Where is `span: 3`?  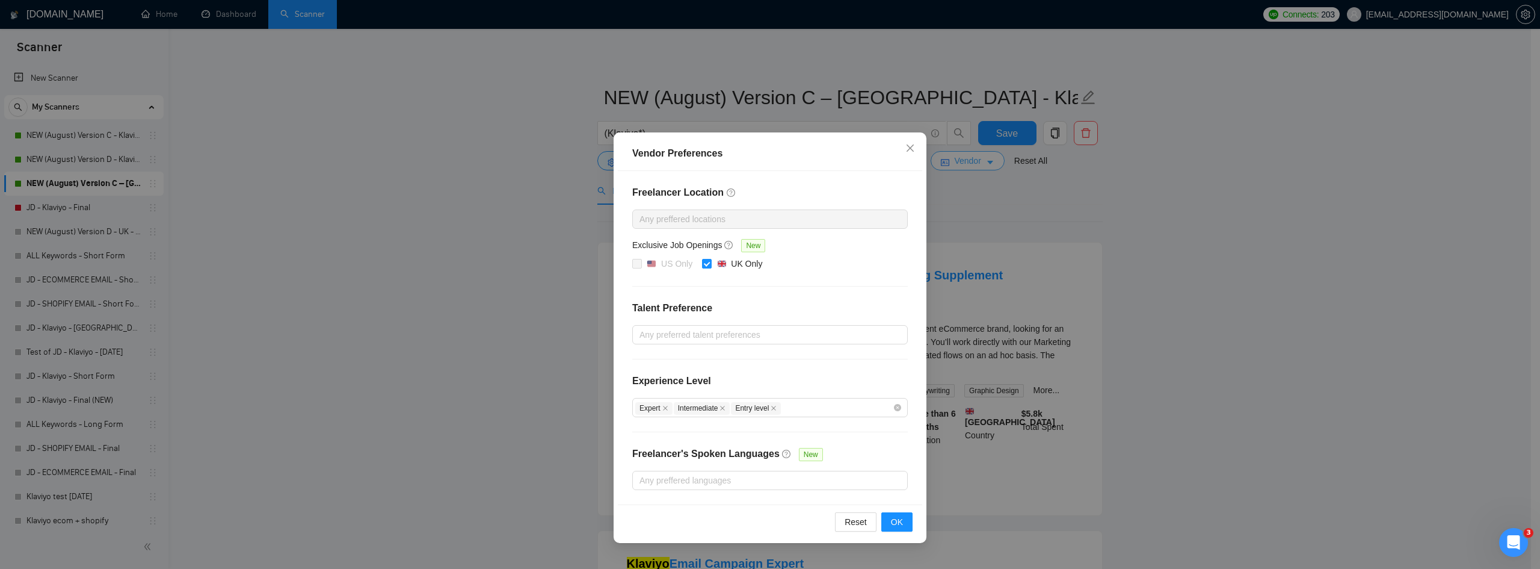
span: 3 is located at coordinates (1529, 532).